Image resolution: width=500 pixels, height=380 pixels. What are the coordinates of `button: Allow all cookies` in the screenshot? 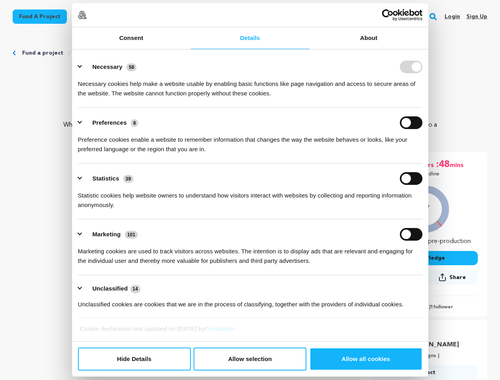 It's located at (366, 359).